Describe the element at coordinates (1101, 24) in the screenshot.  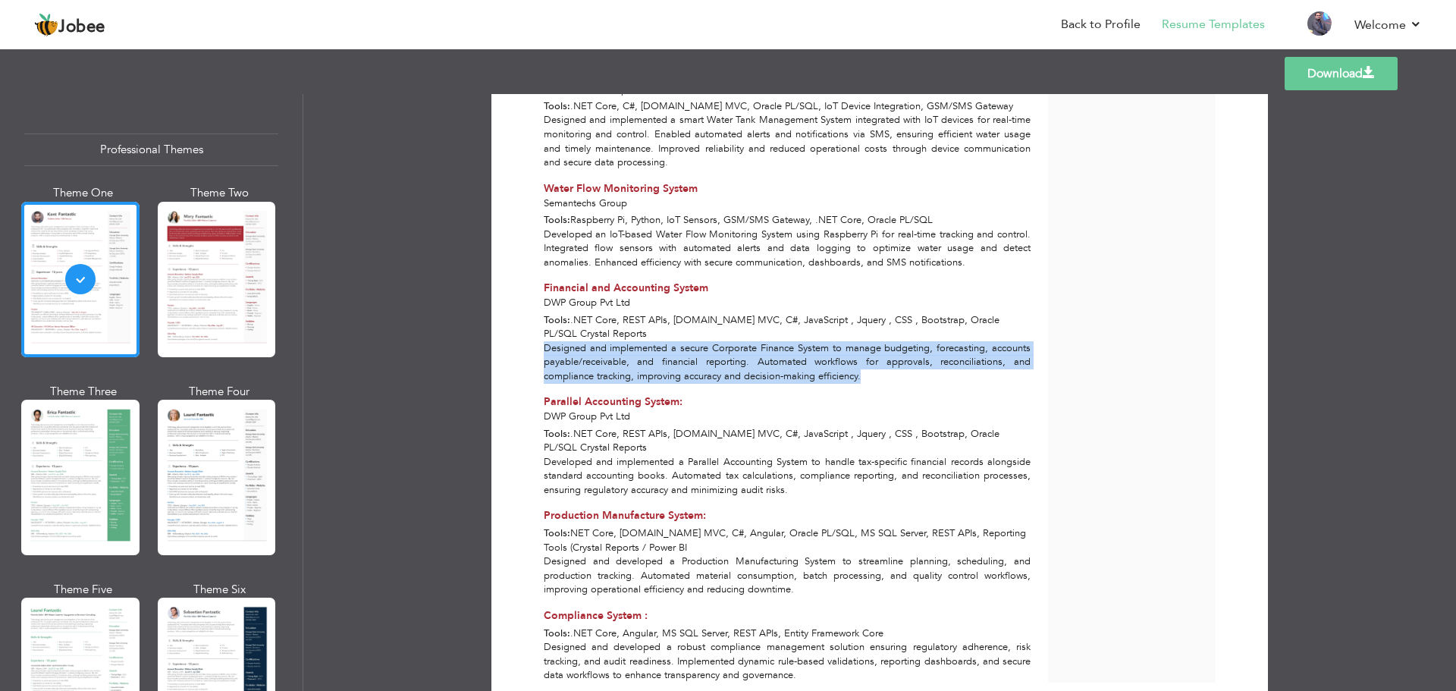
I see `a: Back to Profile` at that location.